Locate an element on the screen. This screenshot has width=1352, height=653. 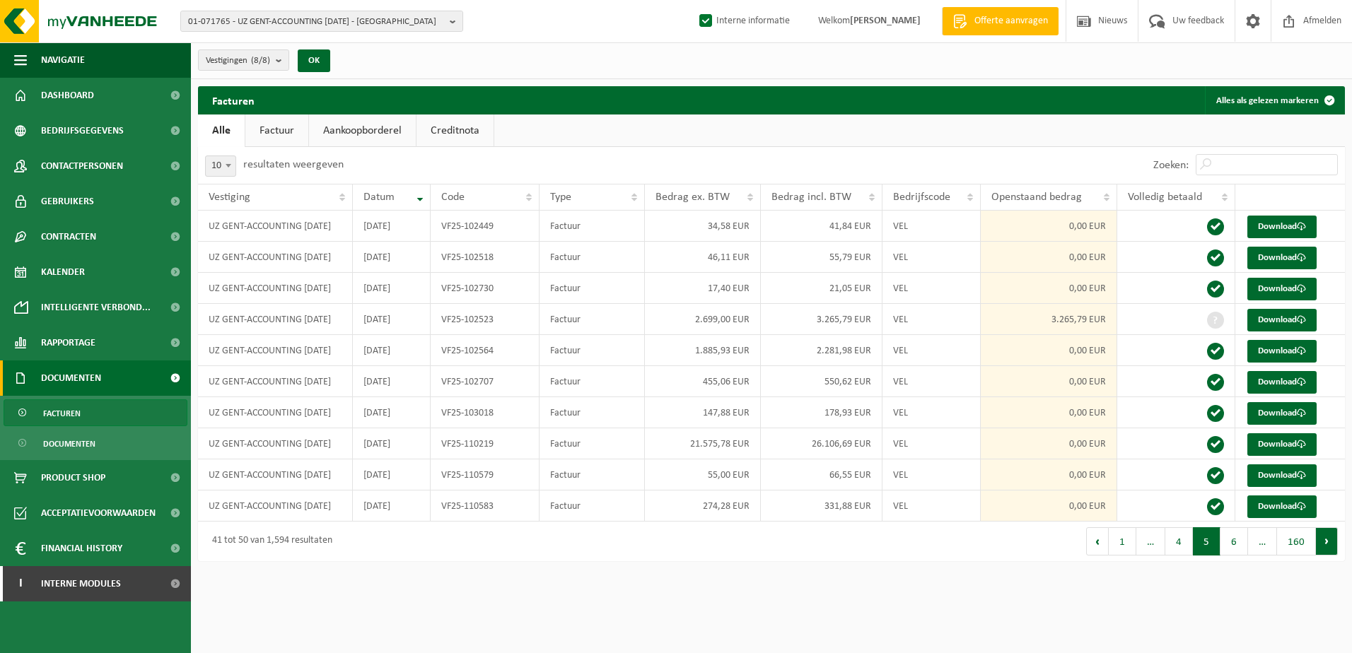
td: VF25-110583 is located at coordinates (485, 506).